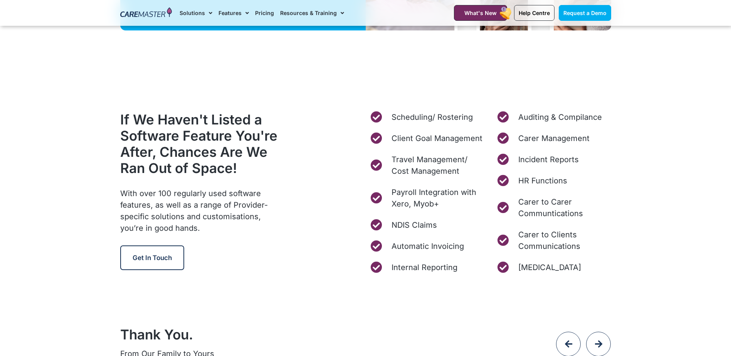 The image size is (731, 356). I want to click on span: Incident Reports, so click(547, 159).